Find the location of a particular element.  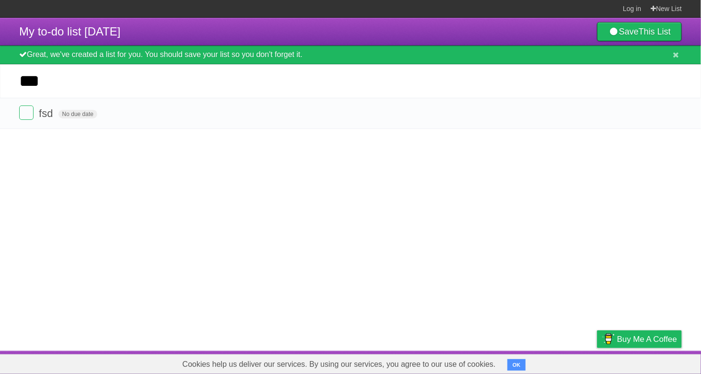

span: No due date is located at coordinates (78, 114).